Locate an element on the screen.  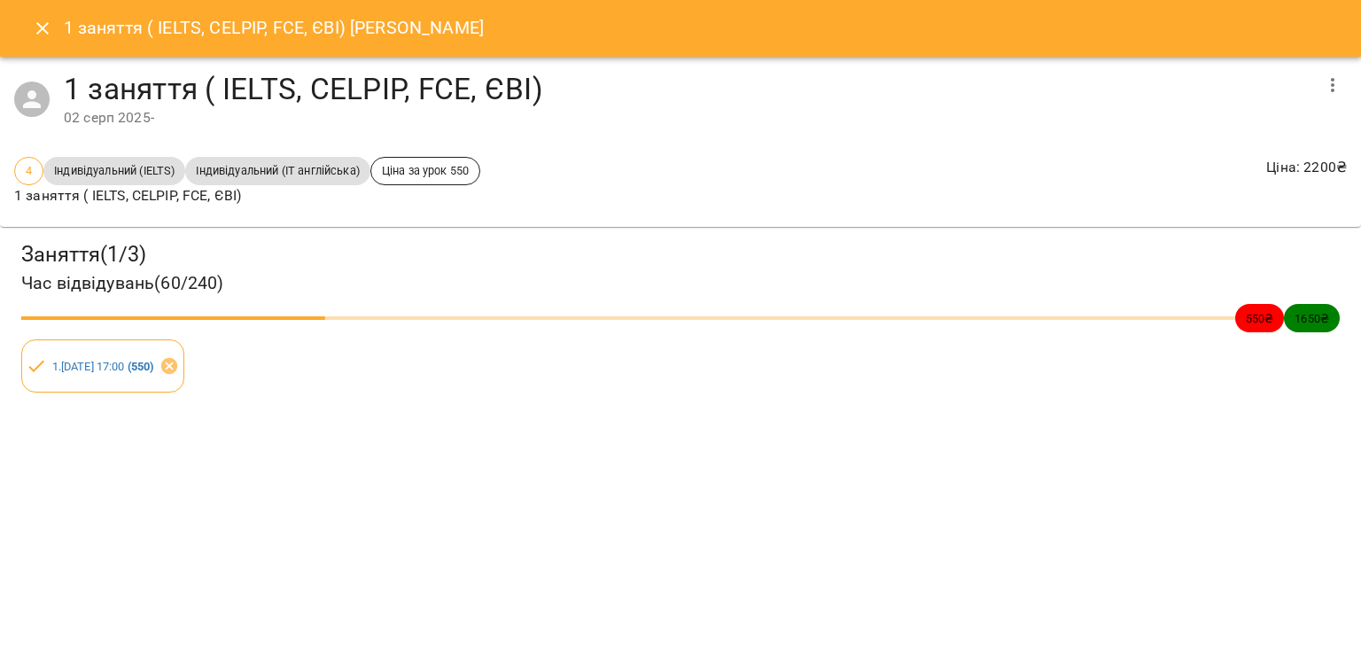
span: Індивідуальний (ІТ англійська) is located at coordinates (277, 170).